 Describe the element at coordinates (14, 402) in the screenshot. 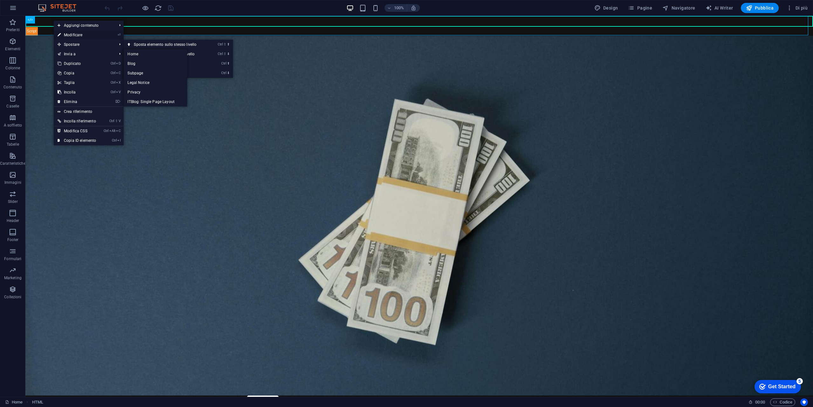

I see `a: Fai clic per annullare la selezione. Doppio clic per aprire le pagine` at that location.